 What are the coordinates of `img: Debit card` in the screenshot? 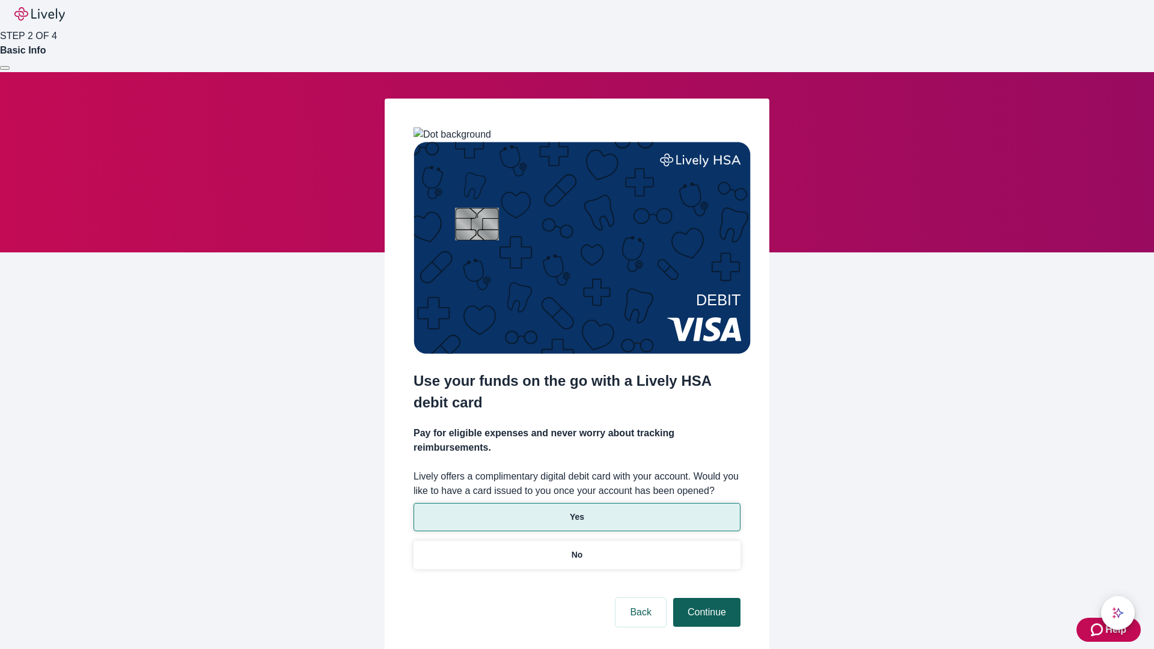 It's located at (582, 248).